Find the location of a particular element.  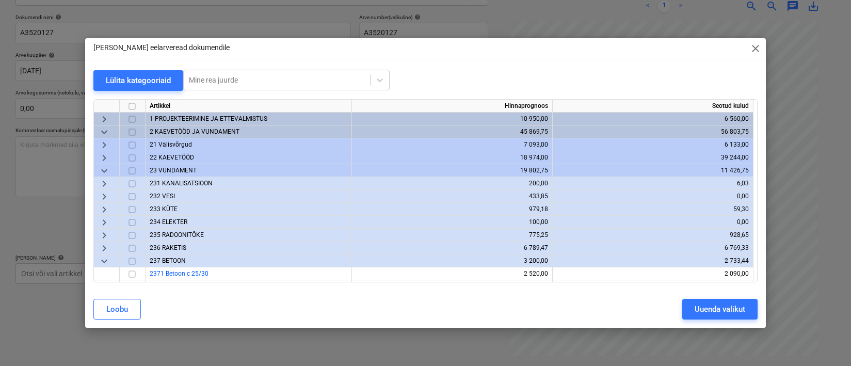

div: 100,00 is located at coordinates (452, 222).